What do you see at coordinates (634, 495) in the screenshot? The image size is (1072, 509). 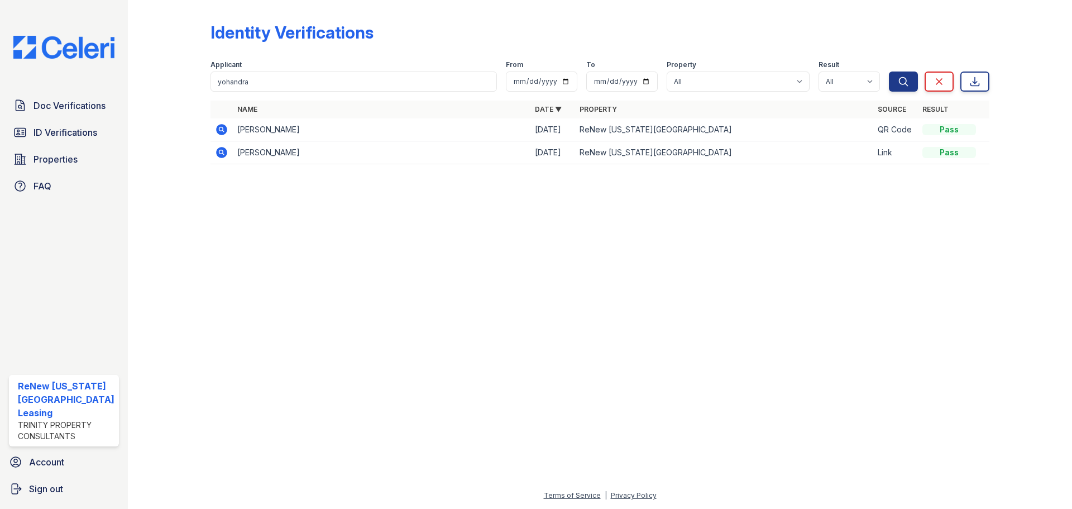 I see `a: Privacy Policy` at bounding box center [634, 495].